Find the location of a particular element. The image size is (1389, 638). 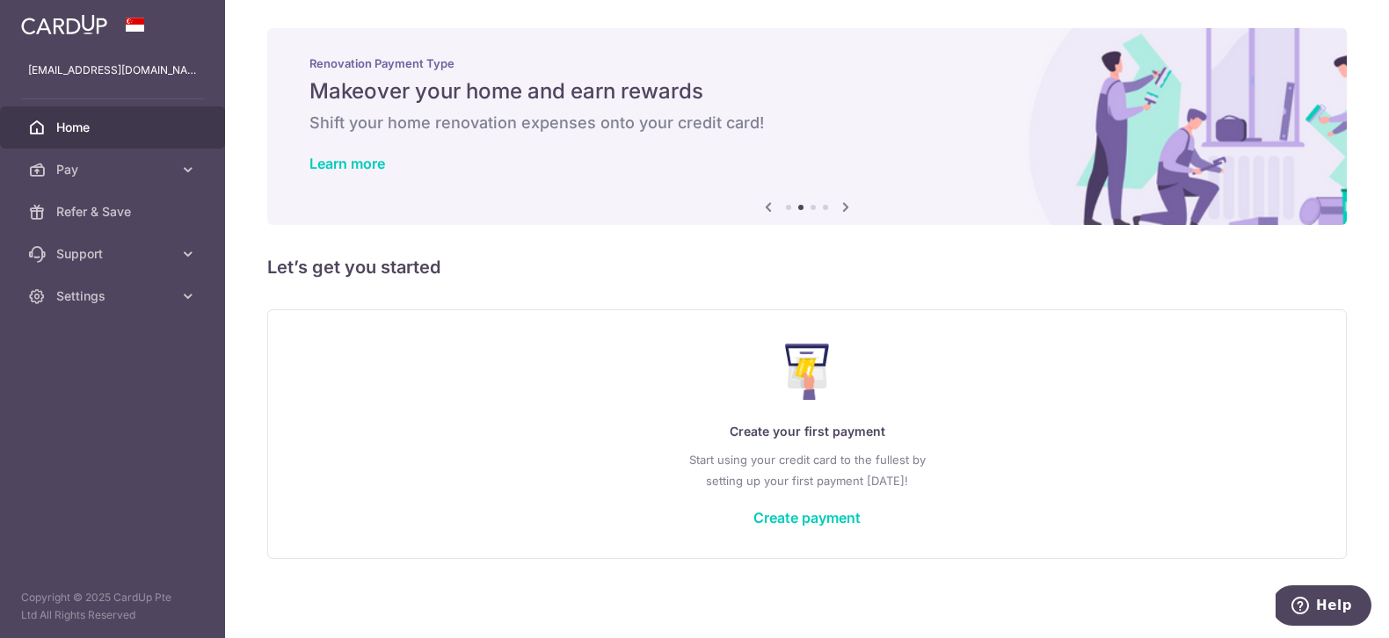

span: Support is located at coordinates (114, 254).